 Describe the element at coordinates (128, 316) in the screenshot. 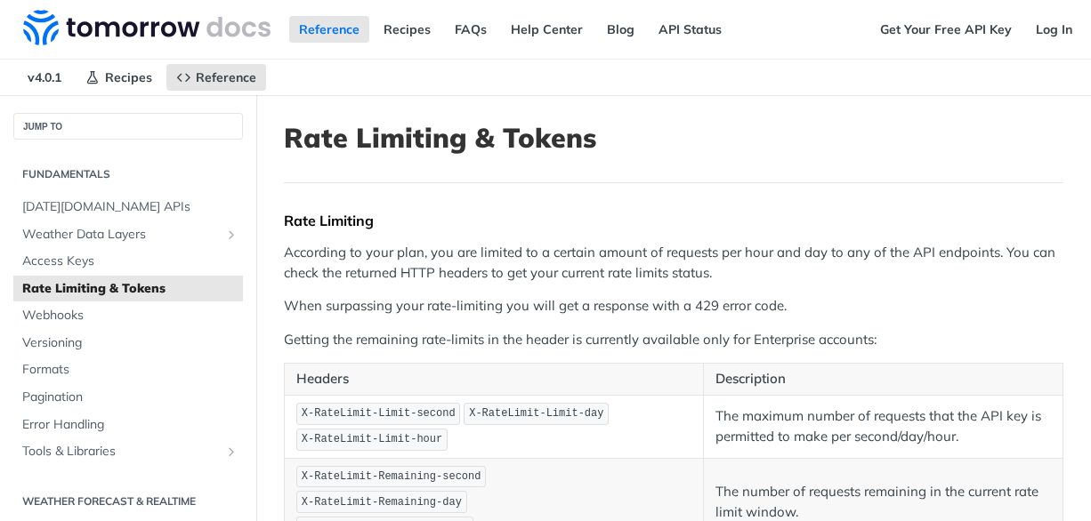

I see `a: Webhooks` at that location.